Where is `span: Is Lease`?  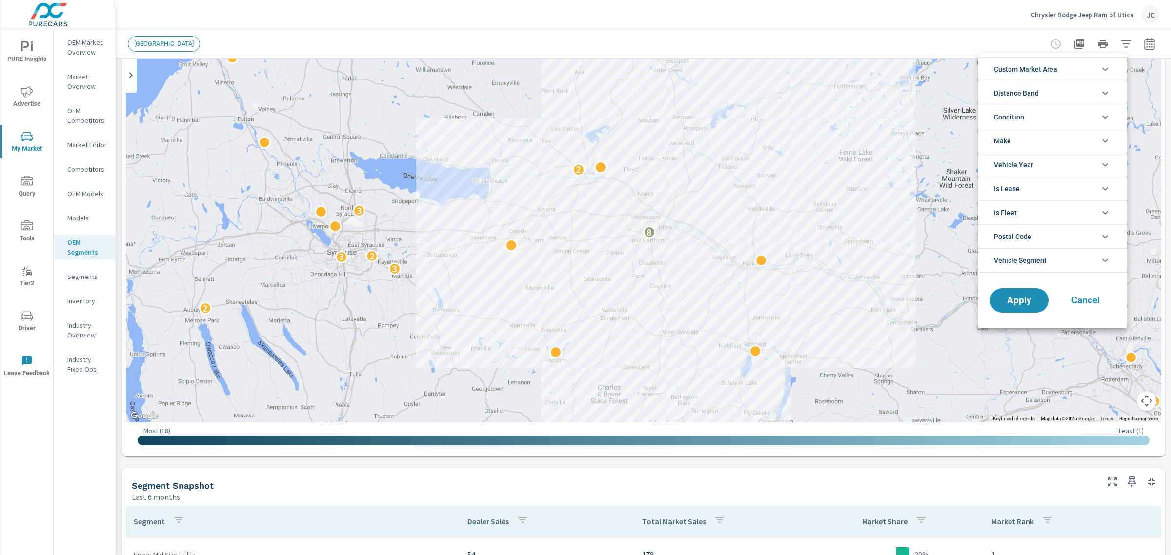 span: Is Lease is located at coordinates (1006, 189).